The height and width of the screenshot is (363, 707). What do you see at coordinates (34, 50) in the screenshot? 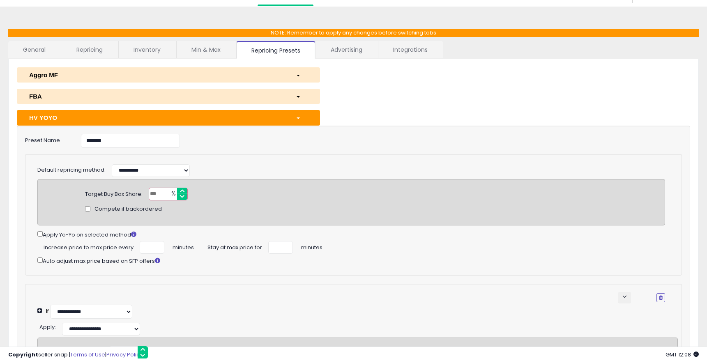
I see `a: General` at bounding box center [34, 50].